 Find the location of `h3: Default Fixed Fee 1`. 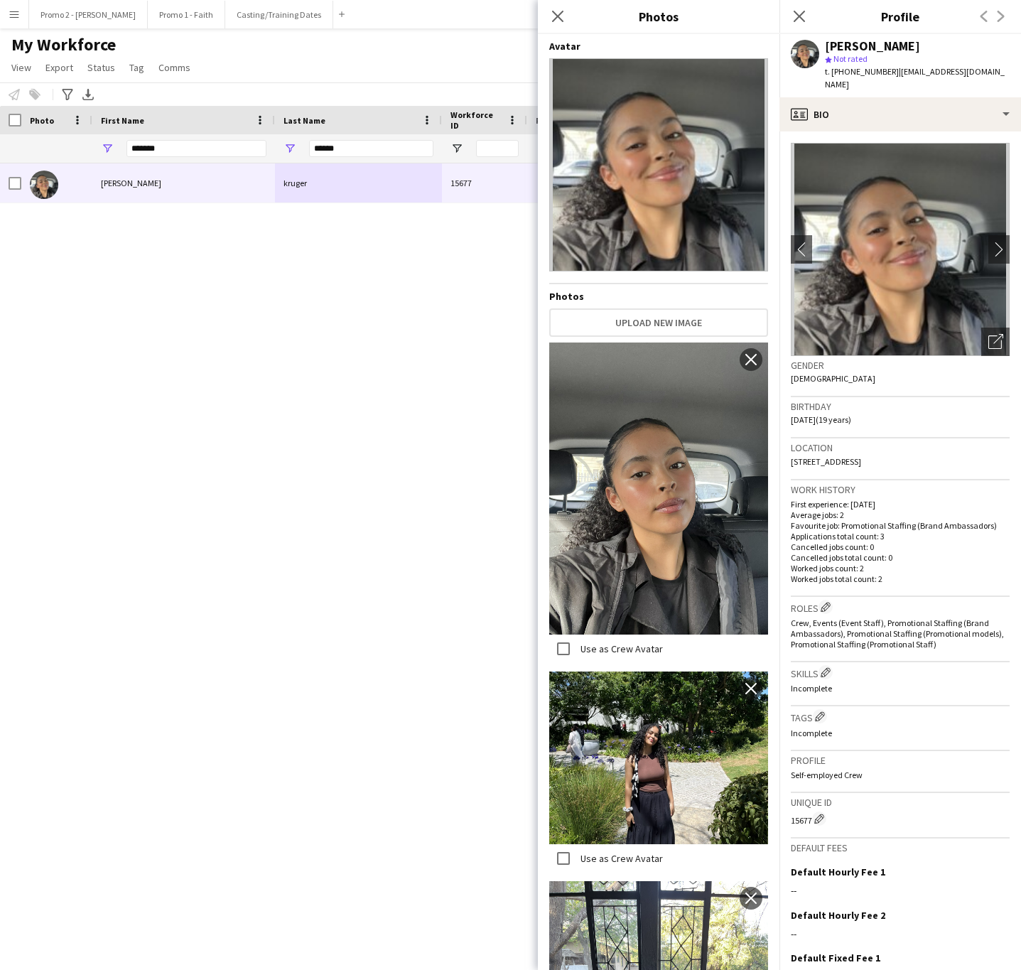

h3: Default Fixed Fee 1 is located at coordinates (836, 958).